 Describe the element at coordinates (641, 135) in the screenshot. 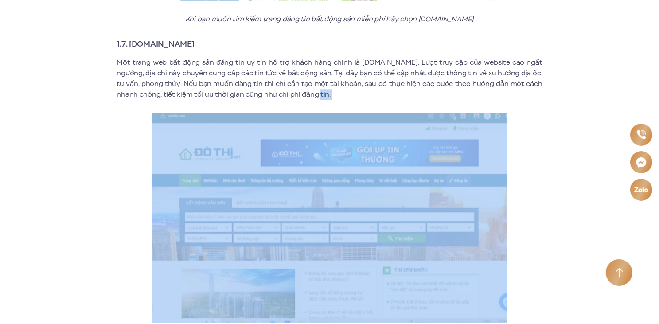

I see `img: Phone icon` at that location.